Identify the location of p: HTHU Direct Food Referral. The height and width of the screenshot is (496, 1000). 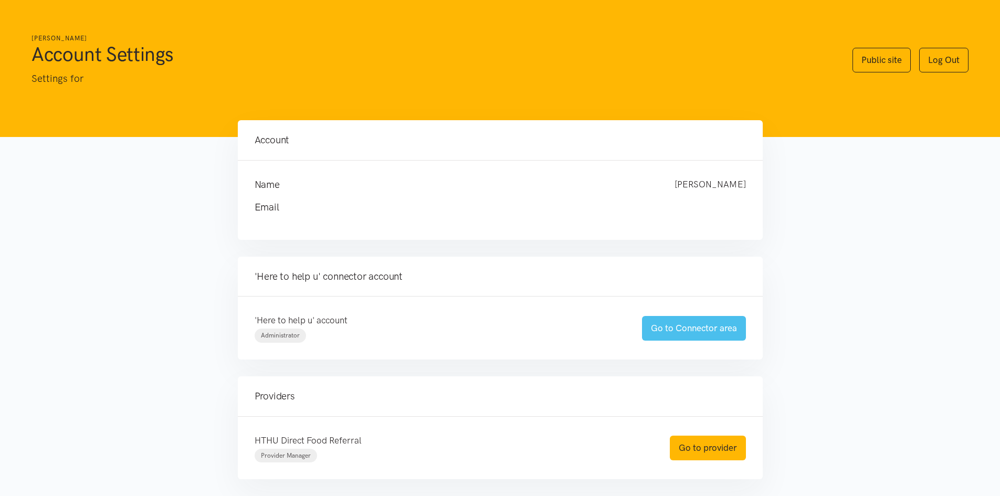
(451, 440).